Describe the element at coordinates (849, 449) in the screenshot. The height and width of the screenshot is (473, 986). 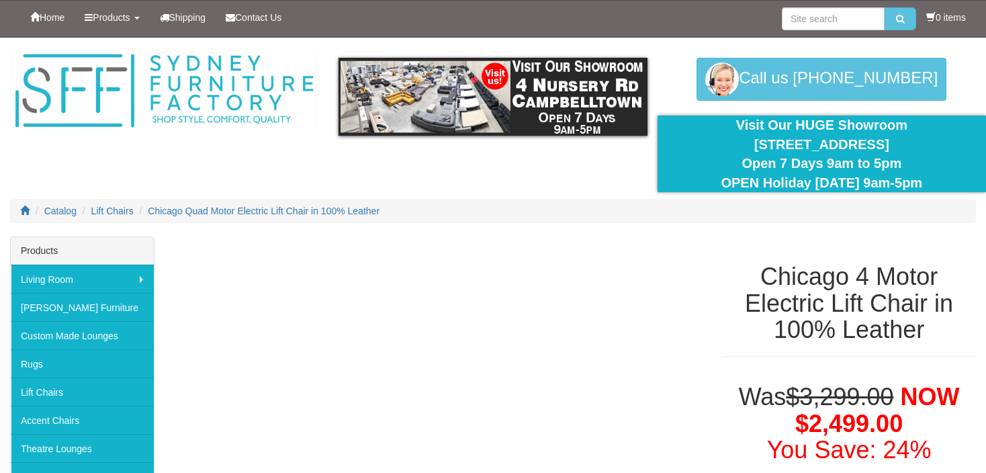
I see `font: You Save: 24%` at that location.